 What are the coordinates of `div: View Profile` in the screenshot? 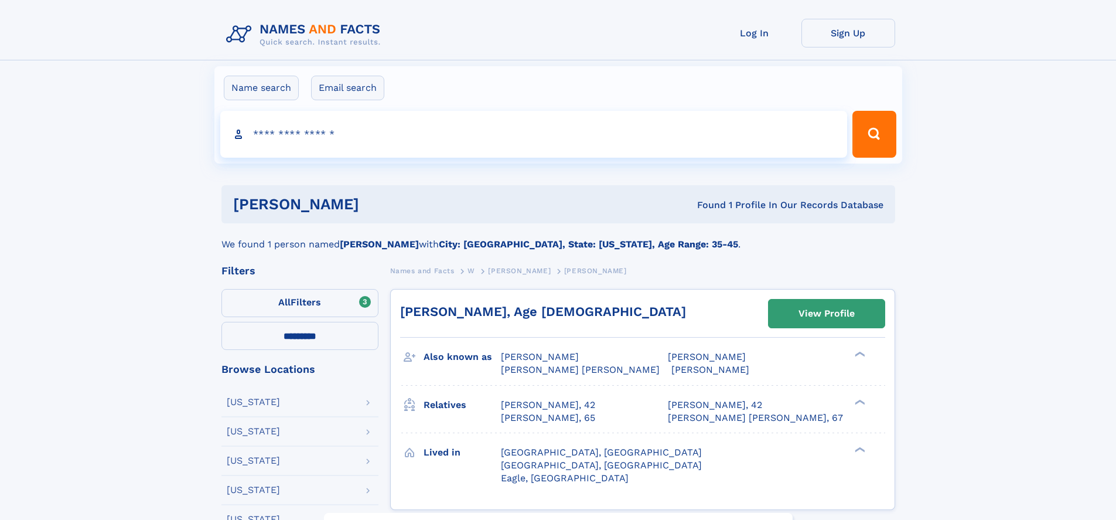 It's located at (827, 314).